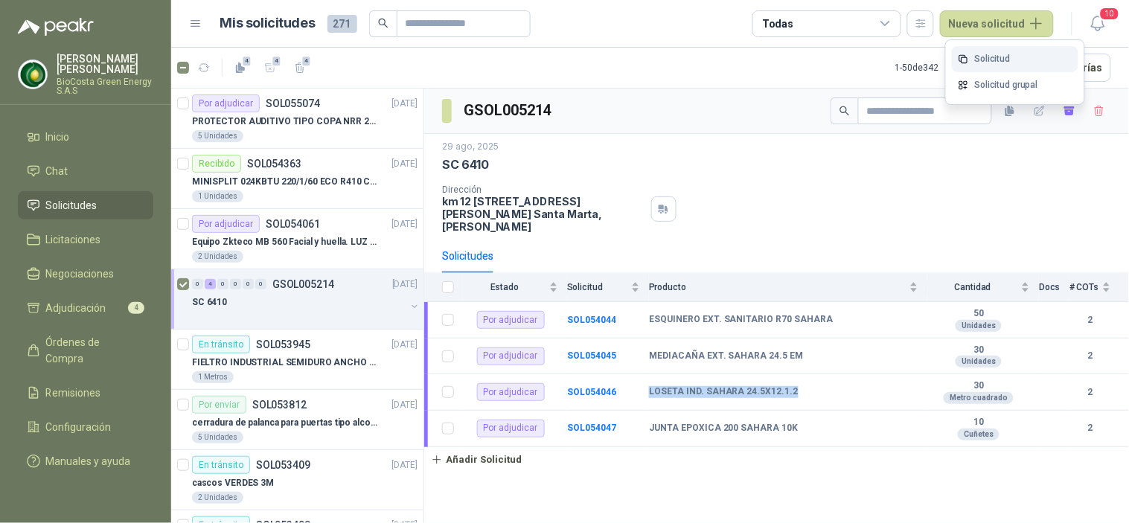  What do you see at coordinates (57, 171) in the screenshot?
I see `span: Chat` at bounding box center [57, 171].